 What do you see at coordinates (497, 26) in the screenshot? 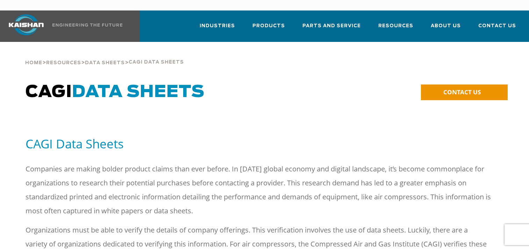
I see `span: Contact Us` at bounding box center [497, 26].